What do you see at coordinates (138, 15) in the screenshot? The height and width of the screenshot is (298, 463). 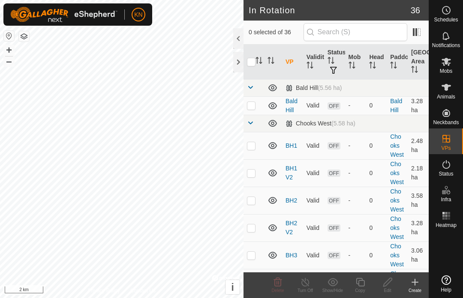 I see `span: KN` at bounding box center [138, 15].